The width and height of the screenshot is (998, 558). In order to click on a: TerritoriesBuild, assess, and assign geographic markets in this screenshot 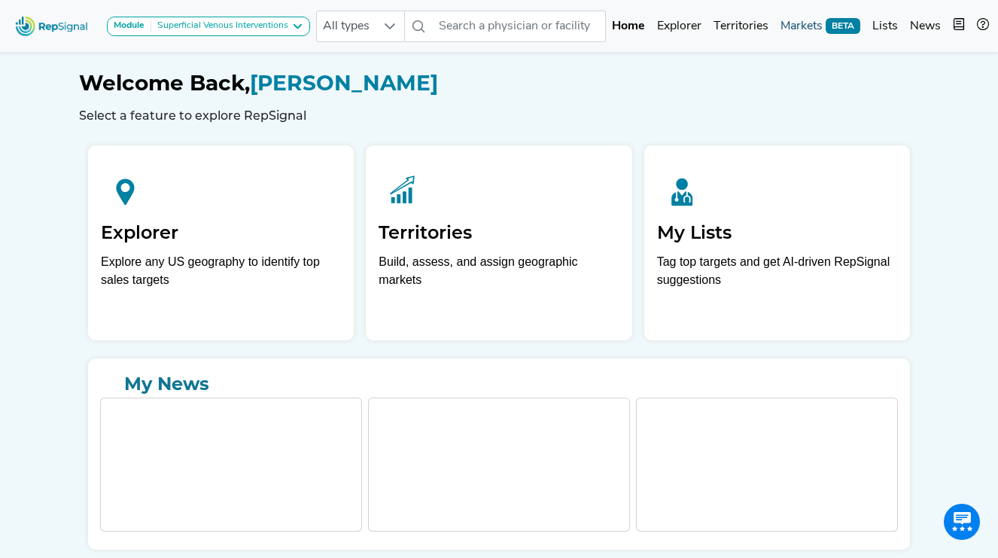, I will do `click(498, 242)`.